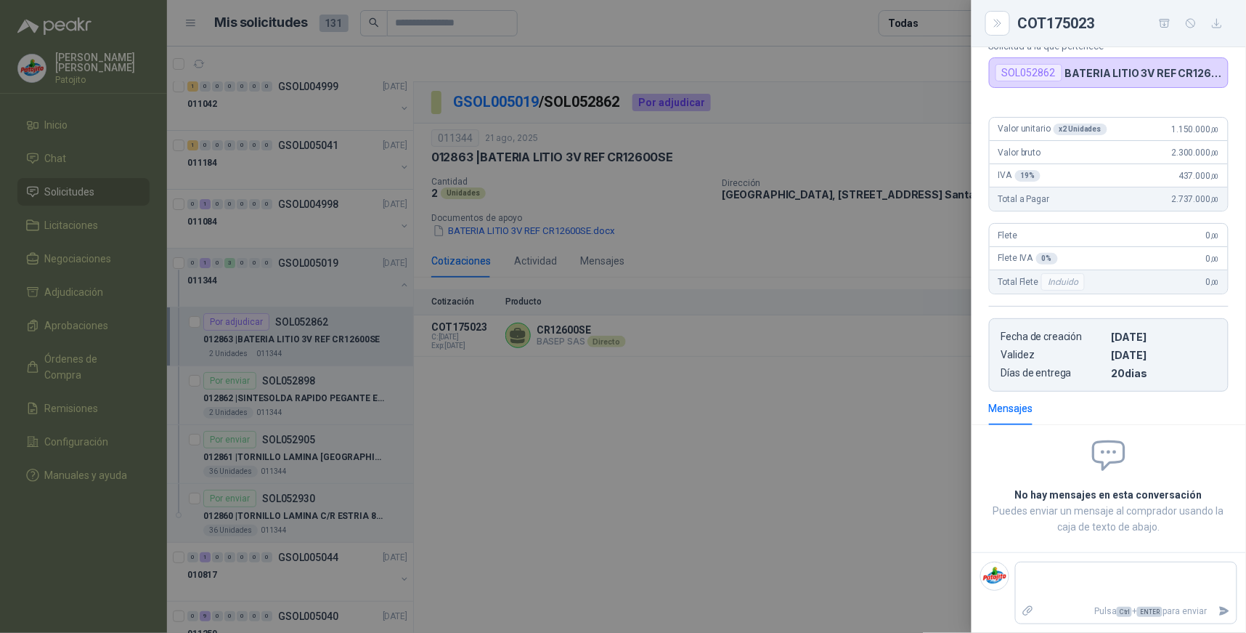 The image size is (1246, 633). What do you see at coordinates (1123, 23) in the screenshot?
I see `div: COT175023` at bounding box center [1123, 23].